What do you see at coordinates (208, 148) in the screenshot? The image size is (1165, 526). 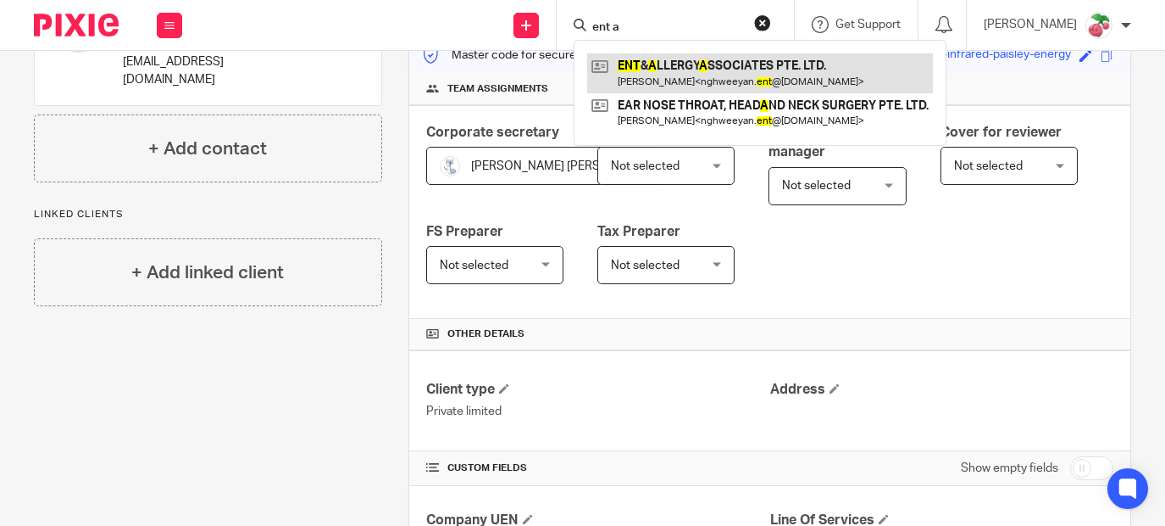 I see `h4: + Add contact` at bounding box center [208, 148].